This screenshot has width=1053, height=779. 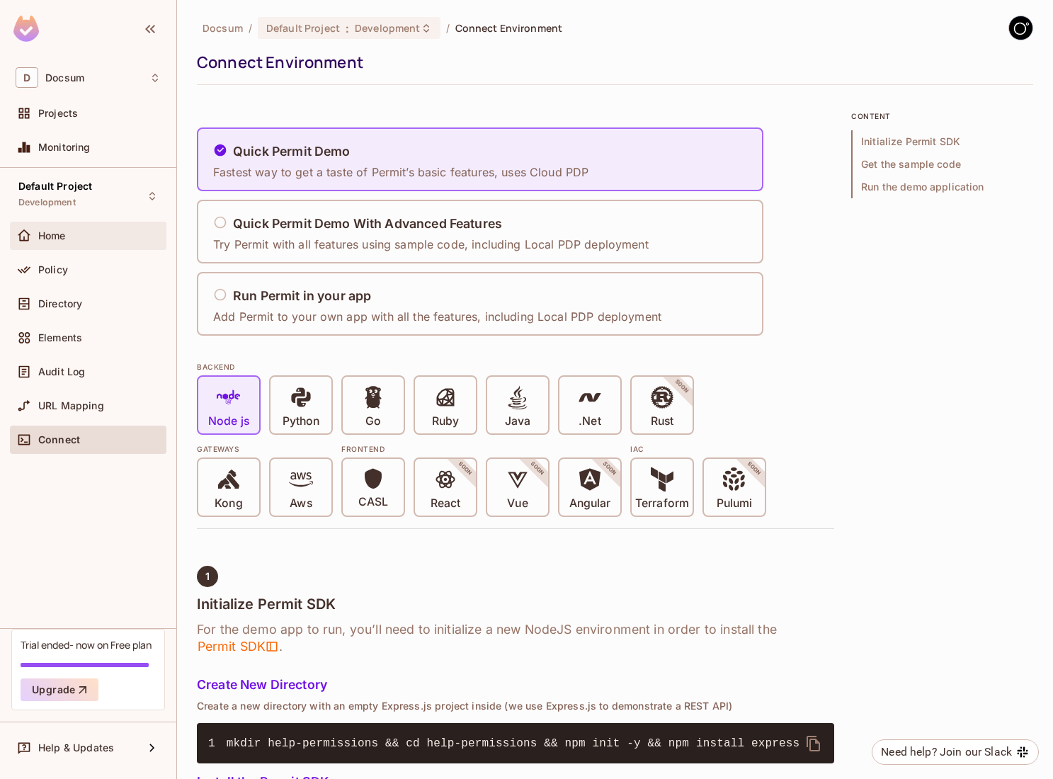 What do you see at coordinates (26, 28) in the screenshot?
I see `img: SReyMgAAAABJRU5ErkJggg==` at bounding box center [26, 28].